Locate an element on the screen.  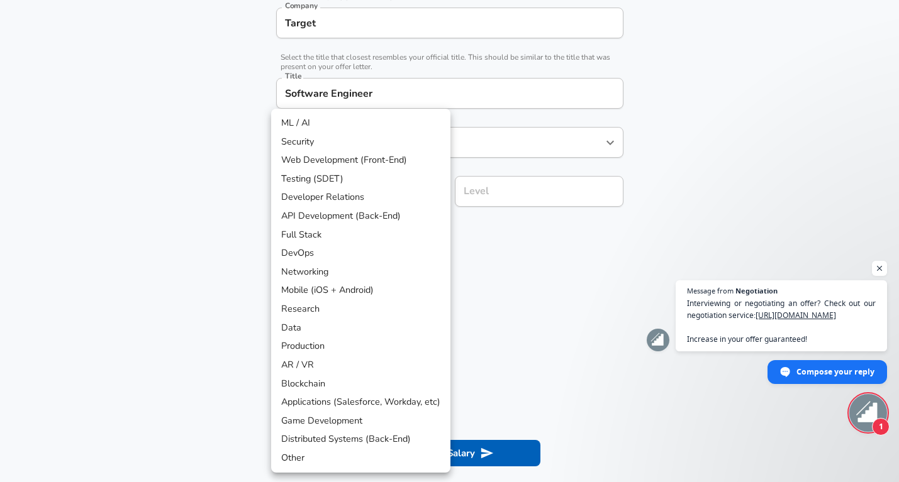
li: Web Development (Front-End) is located at coordinates (360, 160).